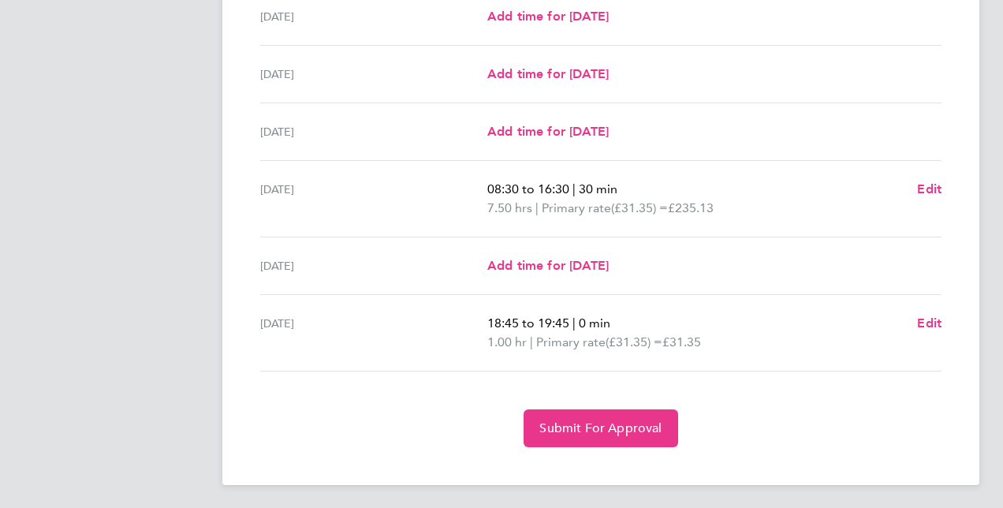  I want to click on span: 0 min, so click(595, 323).